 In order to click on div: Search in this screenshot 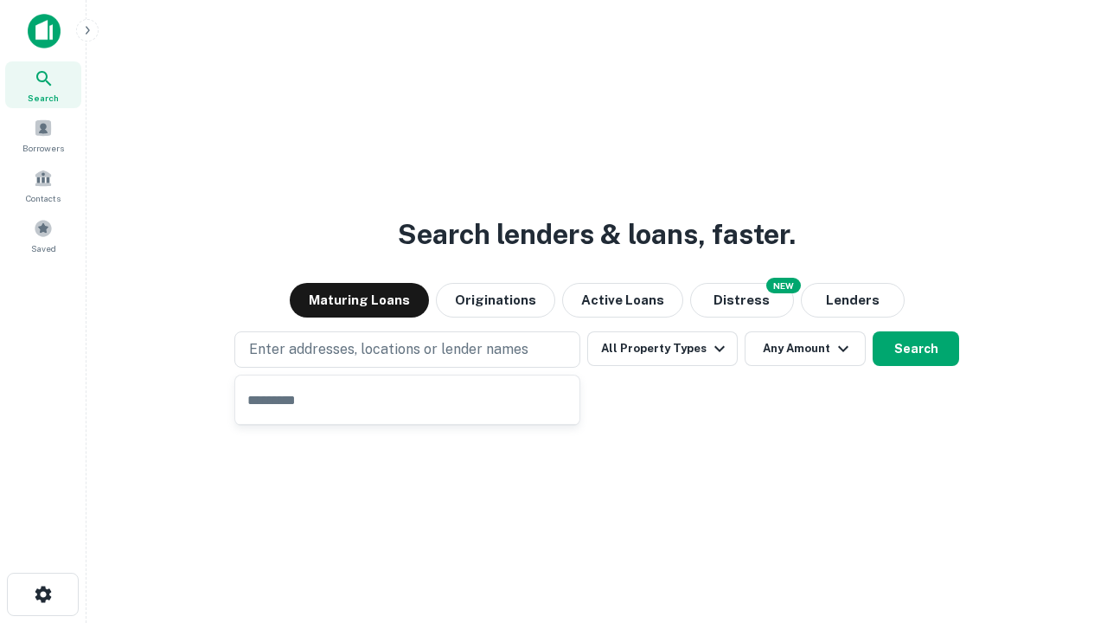, I will do `click(43, 85)`.